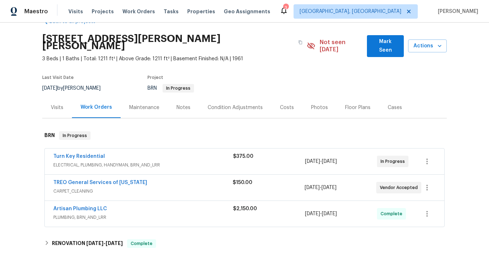 The image size is (489, 259). I want to click on span: Projects, so click(103, 11).